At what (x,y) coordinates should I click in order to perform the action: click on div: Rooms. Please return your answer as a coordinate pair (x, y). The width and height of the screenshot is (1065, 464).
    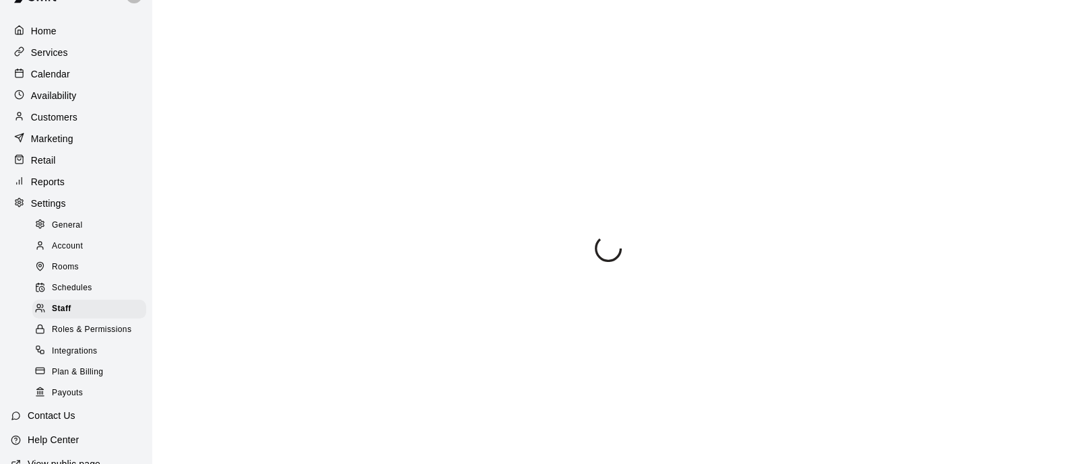
    Looking at the image, I should click on (89, 268).